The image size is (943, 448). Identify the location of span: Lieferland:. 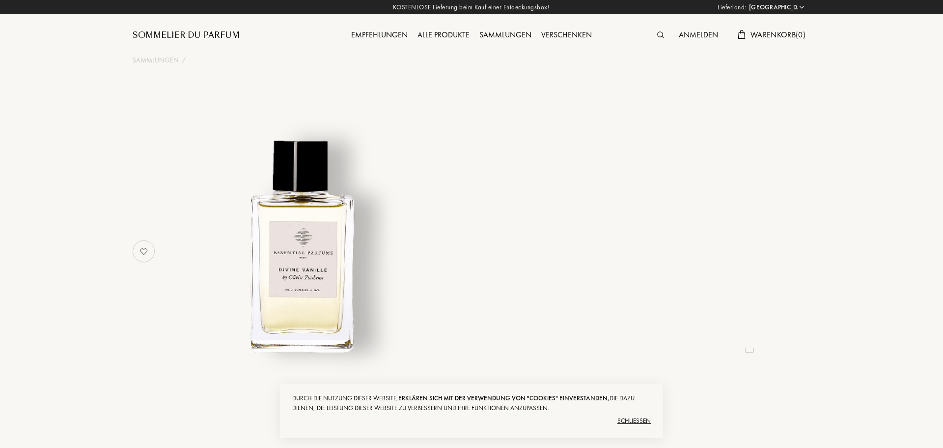
(732, 7).